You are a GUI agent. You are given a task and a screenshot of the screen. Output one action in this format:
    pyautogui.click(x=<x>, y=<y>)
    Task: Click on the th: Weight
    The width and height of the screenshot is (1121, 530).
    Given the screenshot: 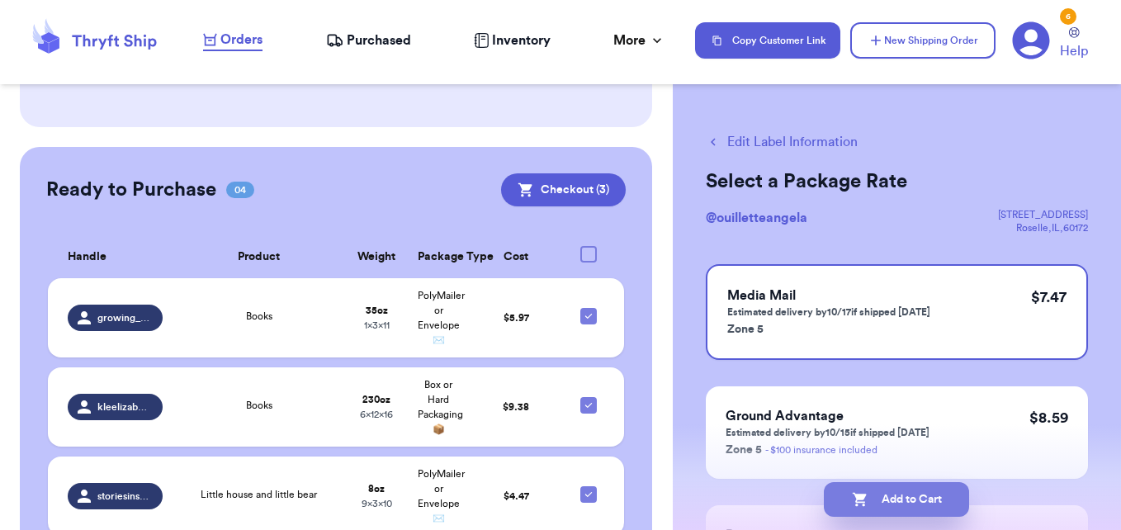 What is the action you would take?
    pyautogui.click(x=376, y=257)
    